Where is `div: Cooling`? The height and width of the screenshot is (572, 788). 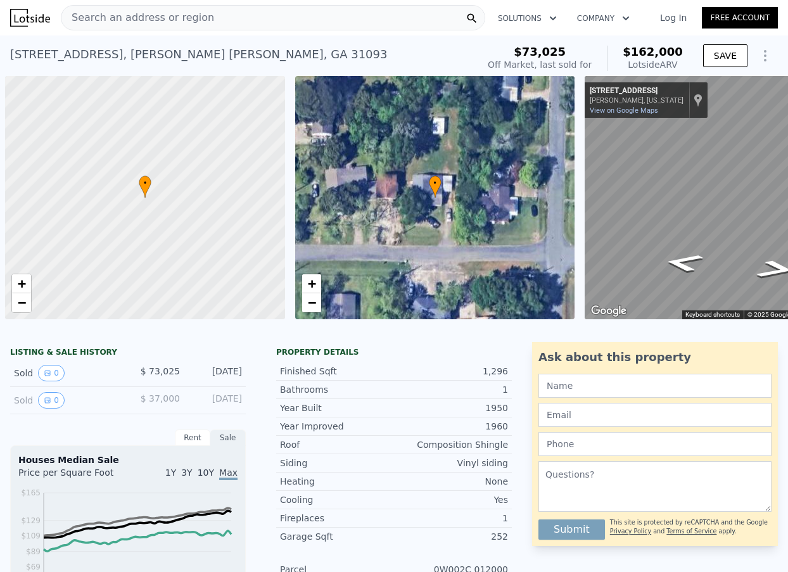 div: Cooling is located at coordinates (337, 500).